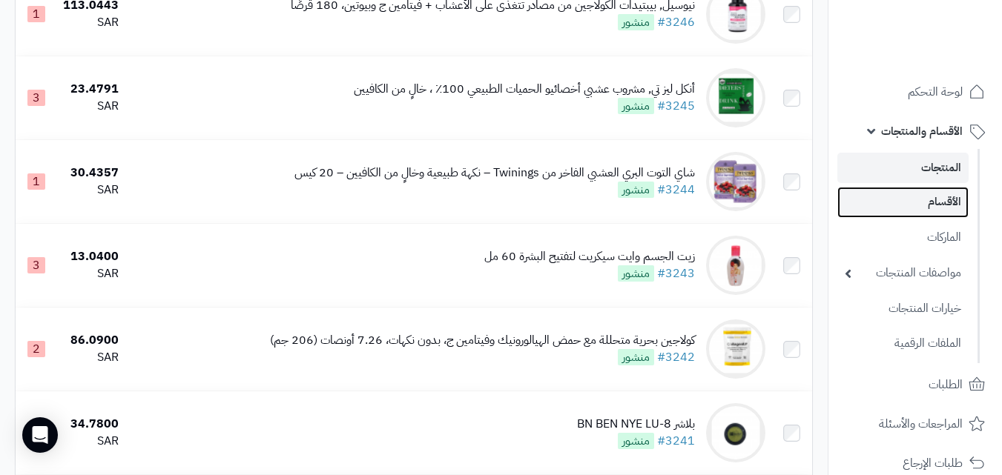 This screenshot has width=1002, height=475. I want to click on a: الطلبات, so click(915, 385).